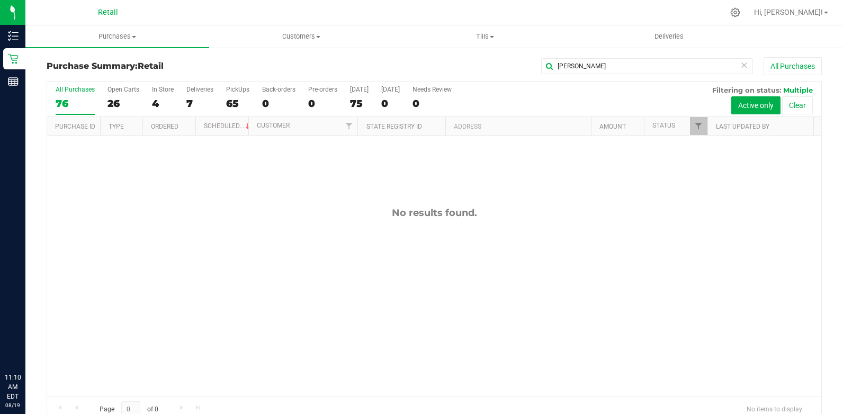 This screenshot has width=843, height=414. What do you see at coordinates (485, 37) in the screenshot?
I see `span: Tills` at bounding box center [485, 37].